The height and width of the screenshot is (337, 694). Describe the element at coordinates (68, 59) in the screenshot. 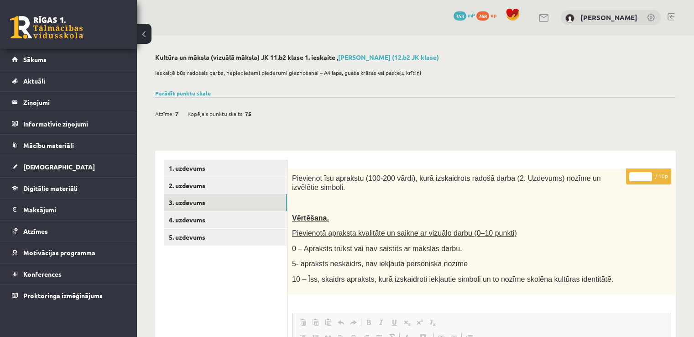

I see `a: Sākums` at that location.